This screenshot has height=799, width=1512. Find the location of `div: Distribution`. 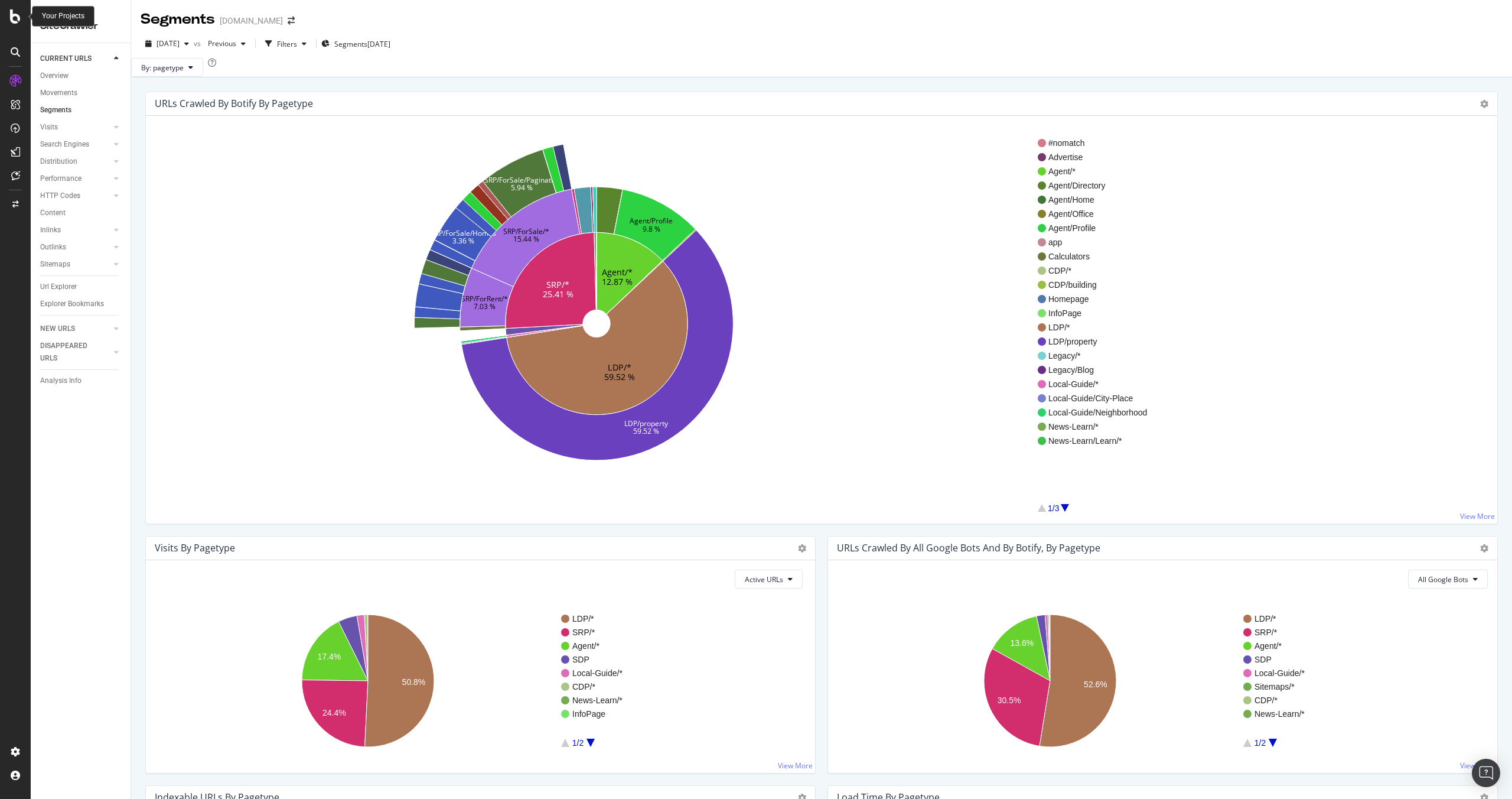

div: Distribution is located at coordinates (58, 162).